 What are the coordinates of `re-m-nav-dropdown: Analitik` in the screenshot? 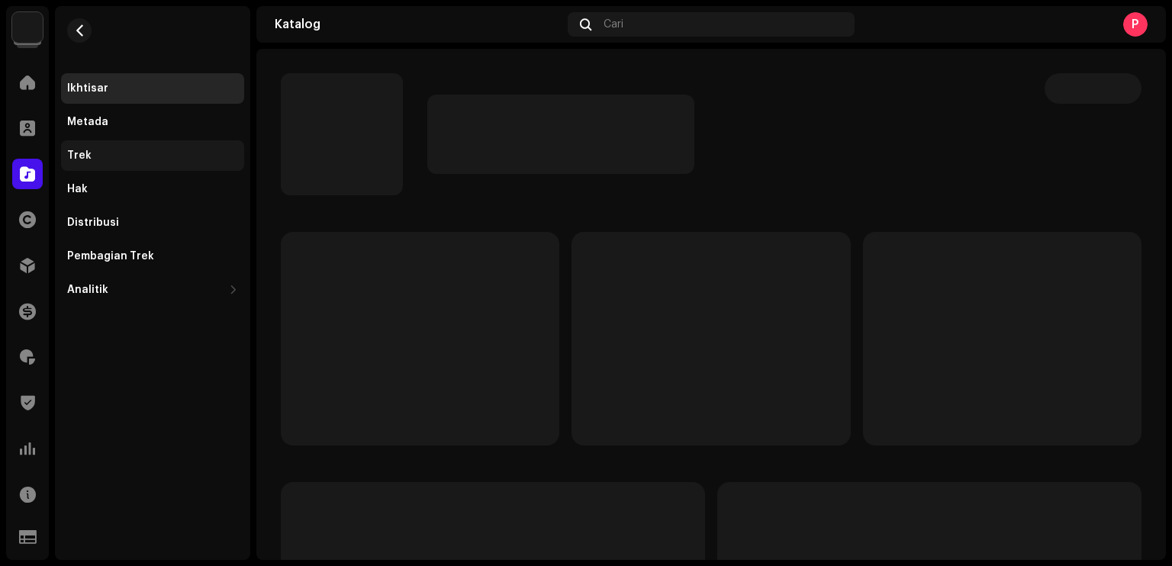 It's located at (153, 290).